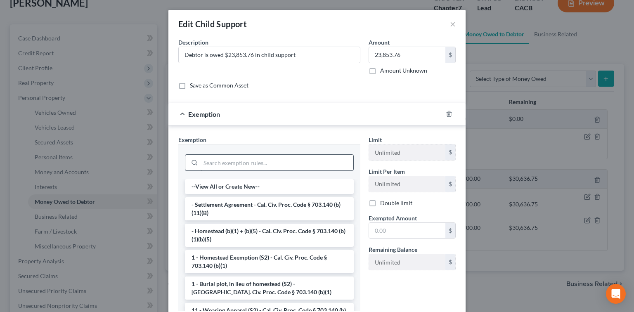 Image resolution: width=634 pixels, height=312 pixels. Describe the element at coordinates (393, 218) in the screenshot. I see `span: Exempted Amount` at that location.